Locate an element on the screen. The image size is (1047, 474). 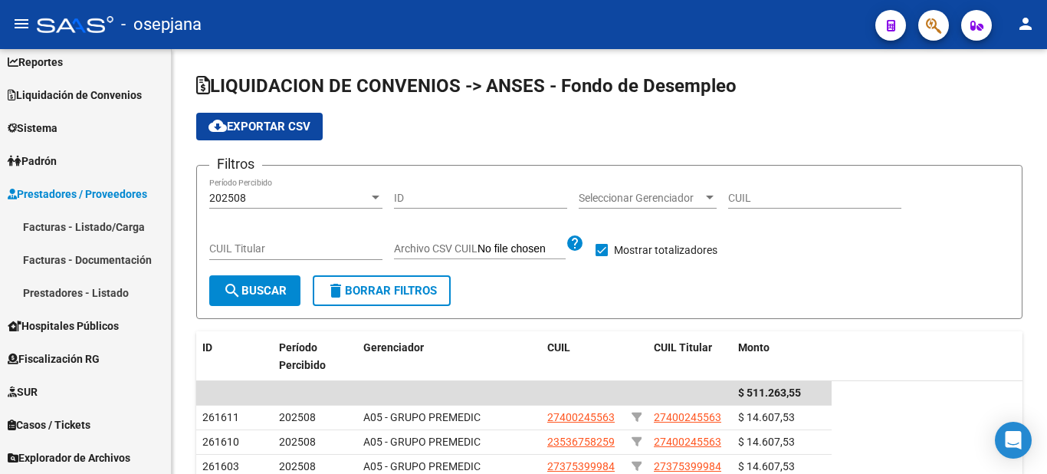
button: Exportar CSV is located at coordinates (259, 126).